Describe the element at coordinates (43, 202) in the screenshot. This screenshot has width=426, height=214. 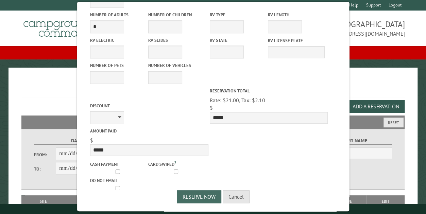
I see `th: Site` at that location.